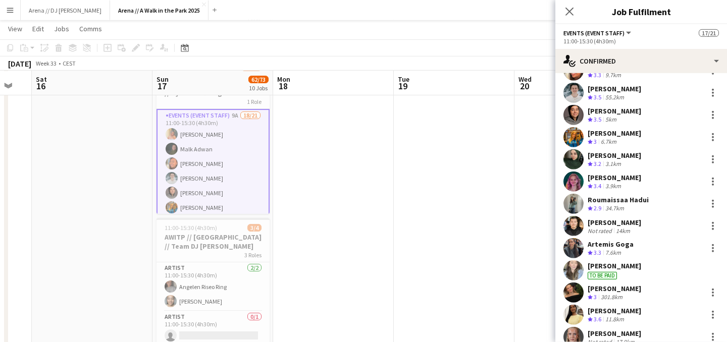 The image size is (727, 342). What do you see at coordinates (90, 29) in the screenshot?
I see `a: Comms` at bounding box center [90, 29].